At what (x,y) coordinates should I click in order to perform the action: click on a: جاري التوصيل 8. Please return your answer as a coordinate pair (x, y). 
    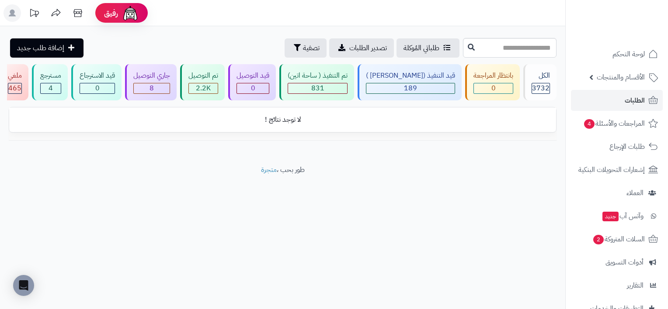
    Looking at the image, I should click on (151, 82).